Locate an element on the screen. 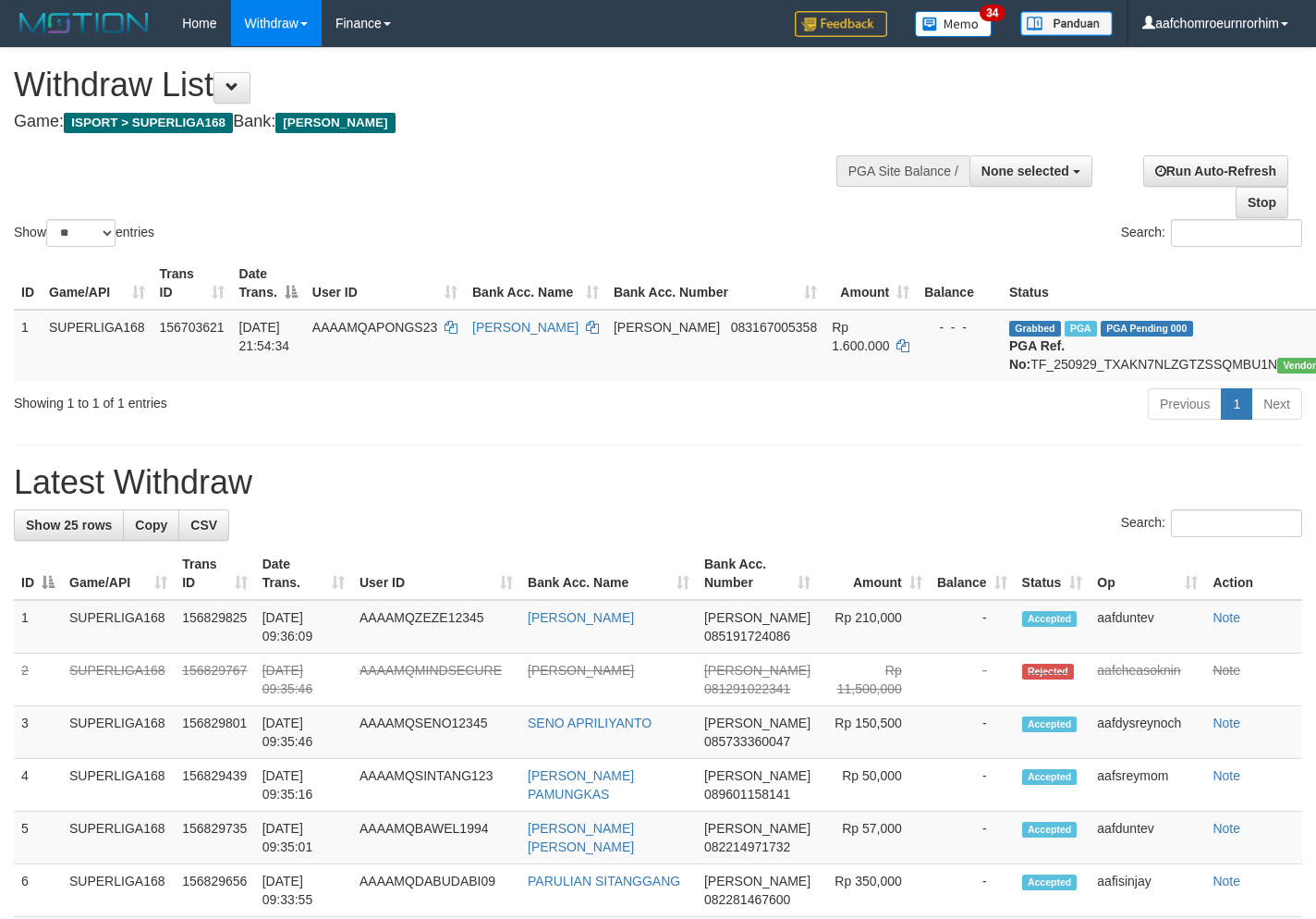 The image size is (1316, 919). td: 156829656 is located at coordinates (215, 890).